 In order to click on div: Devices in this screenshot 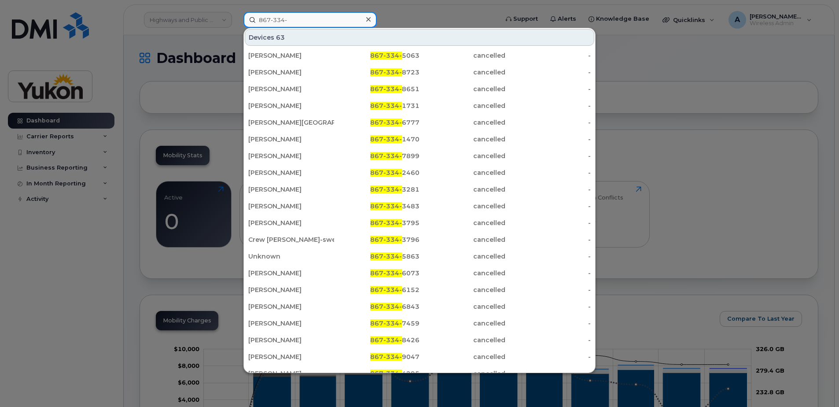, I will do `click(420, 37)`.